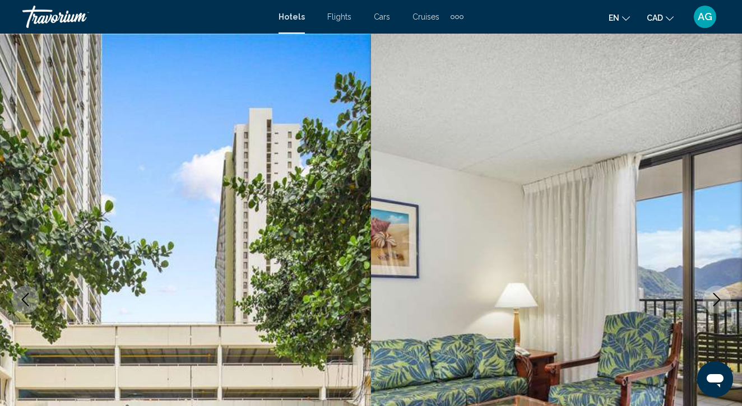 The width and height of the screenshot is (742, 406). Describe the element at coordinates (655, 18) in the screenshot. I see `span: CAD` at that location.